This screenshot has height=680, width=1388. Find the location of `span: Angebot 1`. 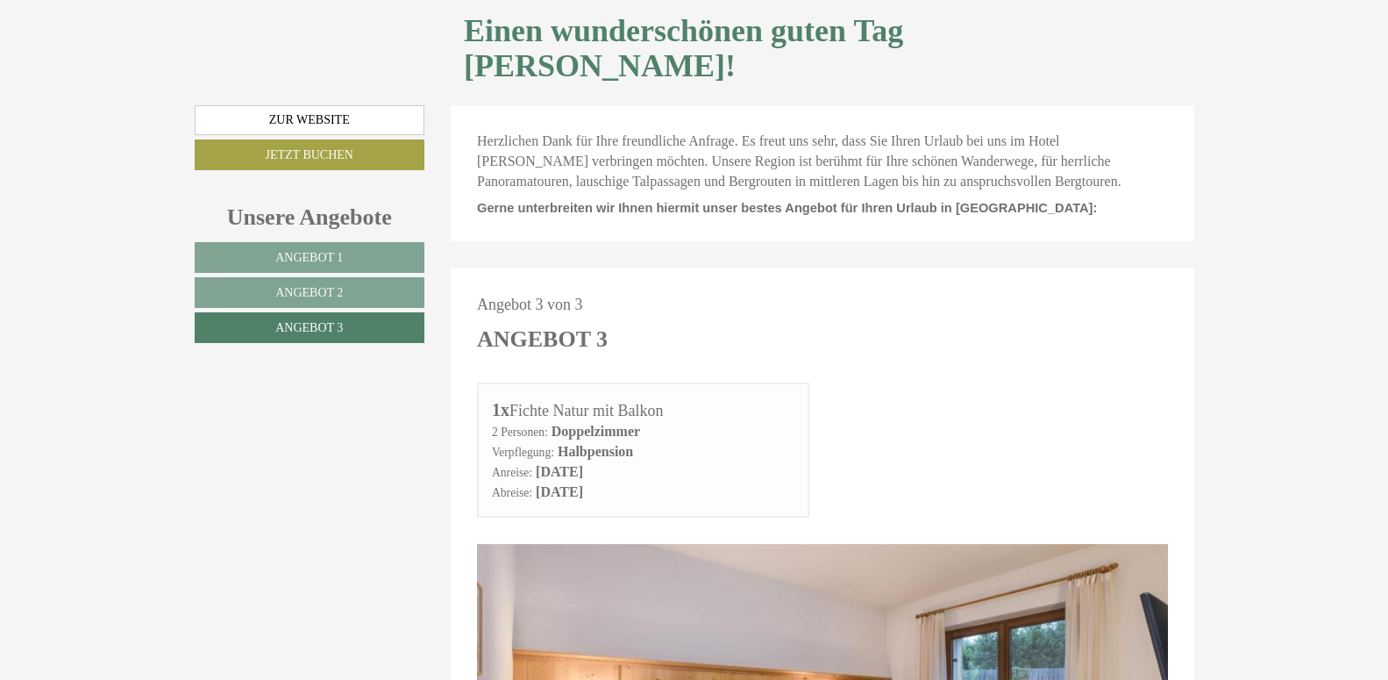

span: Angebot 1 is located at coordinates (309, 257).